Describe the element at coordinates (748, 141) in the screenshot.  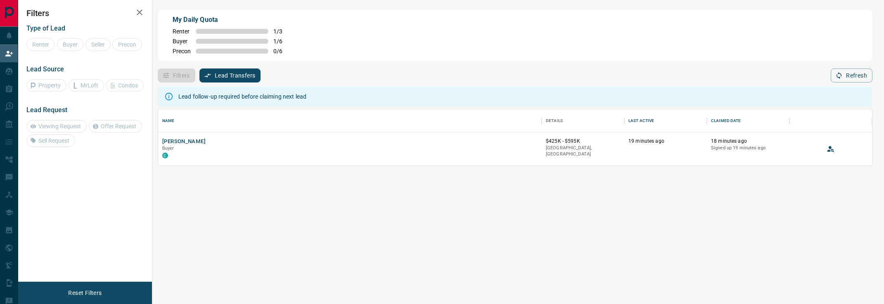
I see `p: 18 minutes ago` at that location.